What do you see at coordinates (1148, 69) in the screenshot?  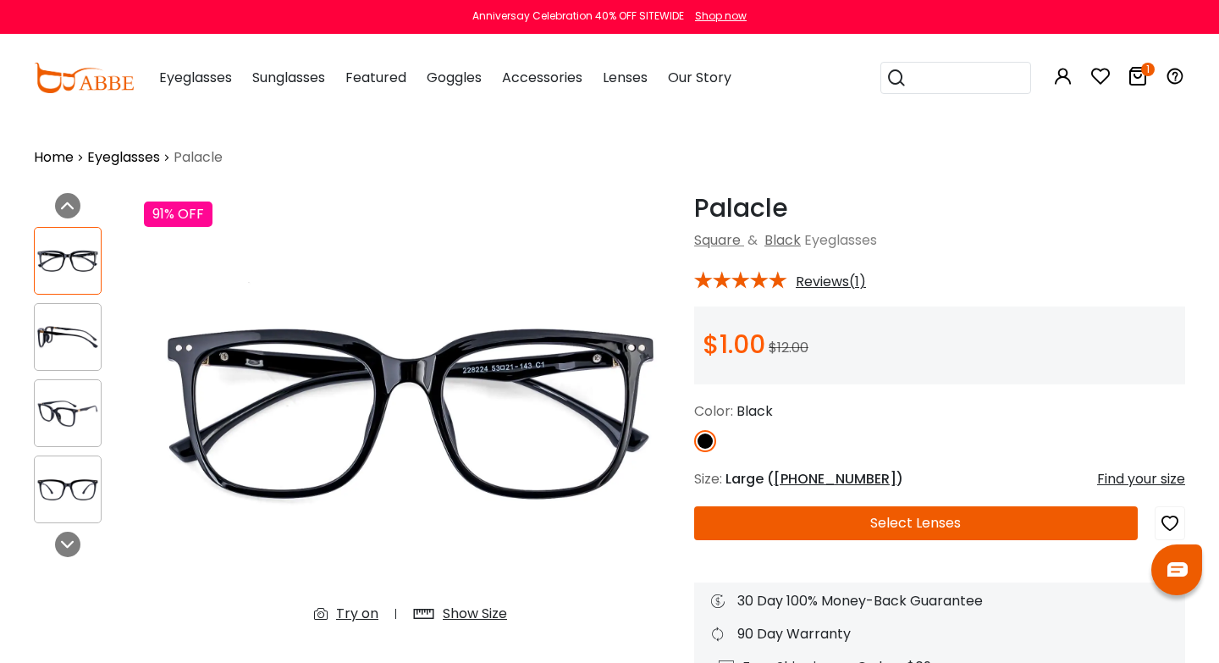 I see `i: 1` at bounding box center [1148, 69].